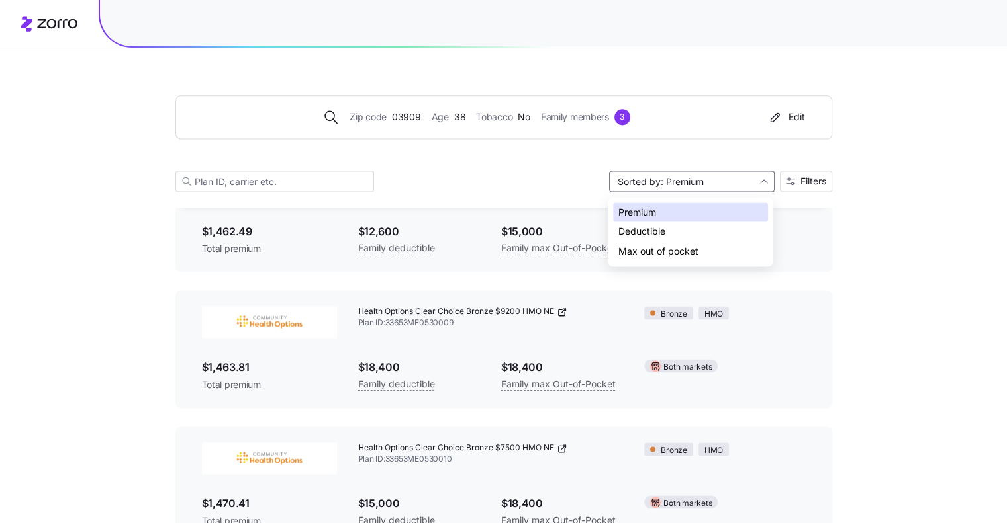 This screenshot has width=1007, height=523. What do you see at coordinates (269, 504) in the screenshot?
I see `span: $1,470.41` at bounding box center [269, 504].